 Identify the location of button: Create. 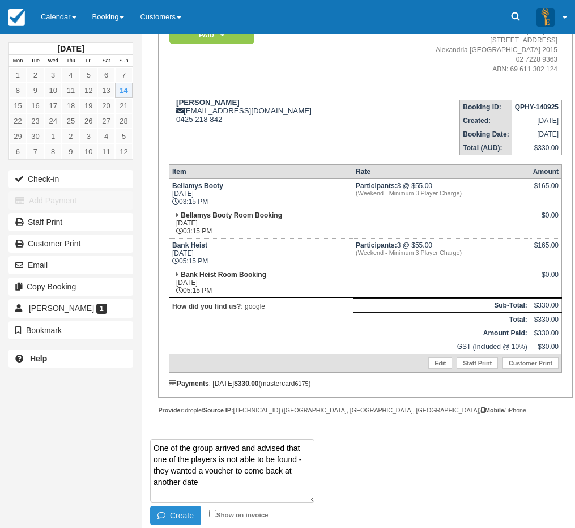
(176, 515).